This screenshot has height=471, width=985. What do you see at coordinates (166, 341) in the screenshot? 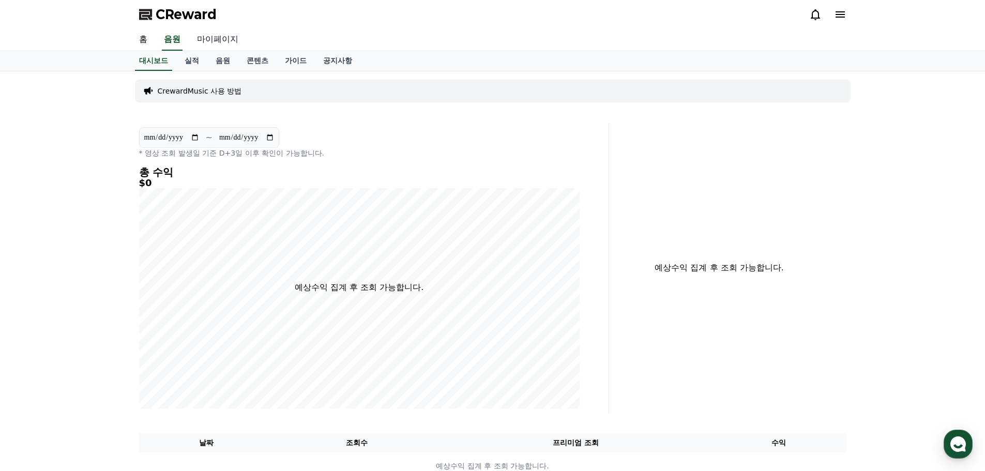
I see `a: 설정` at bounding box center [166, 341].